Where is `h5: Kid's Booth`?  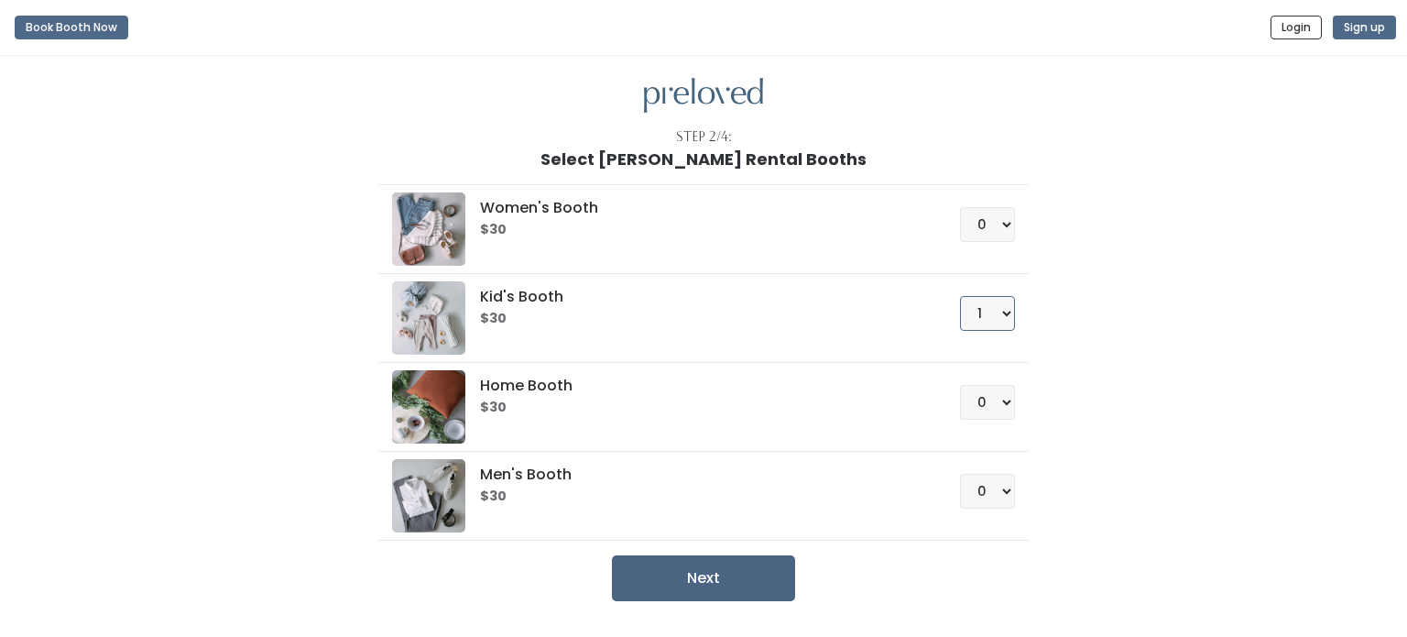
h5: Kid's Booth is located at coordinates (697, 297).